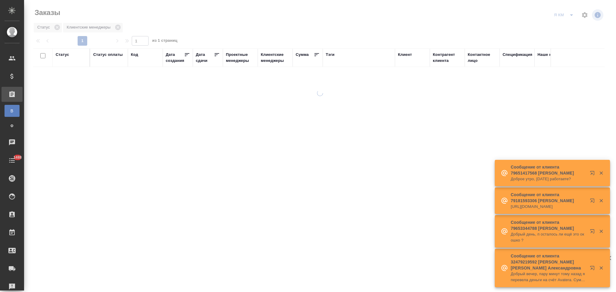 This screenshot has height=292, width=616. I want to click on div: Дата сдачи, so click(205, 58).